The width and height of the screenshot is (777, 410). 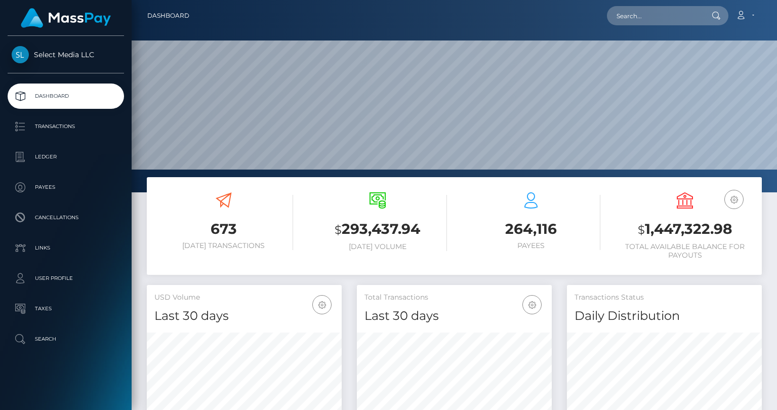 What do you see at coordinates (66, 218) in the screenshot?
I see `a: Cancellations` at bounding box center [66, 218].